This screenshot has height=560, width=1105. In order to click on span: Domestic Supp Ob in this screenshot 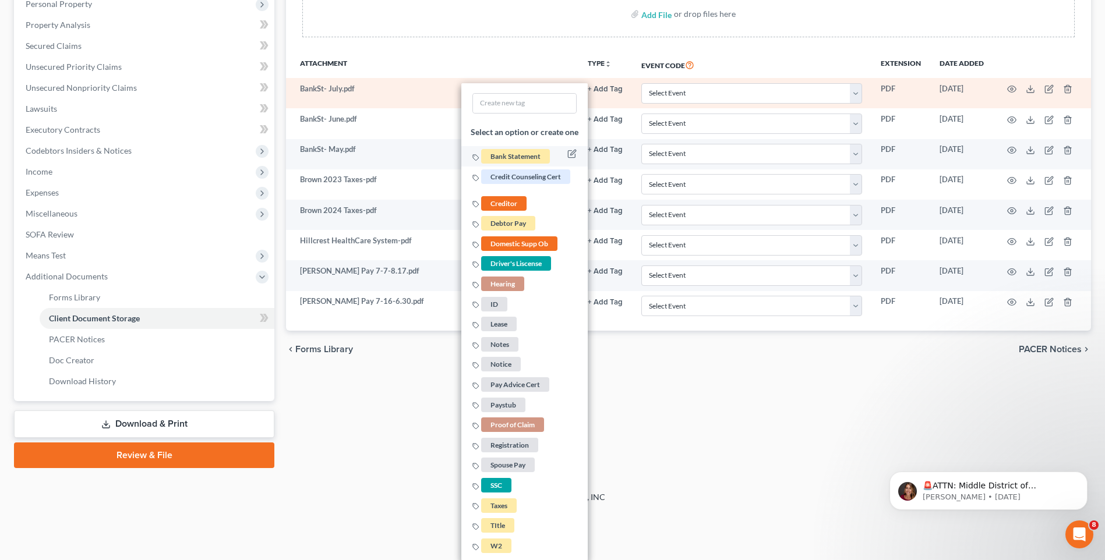, I will do `click(519, 243)`.